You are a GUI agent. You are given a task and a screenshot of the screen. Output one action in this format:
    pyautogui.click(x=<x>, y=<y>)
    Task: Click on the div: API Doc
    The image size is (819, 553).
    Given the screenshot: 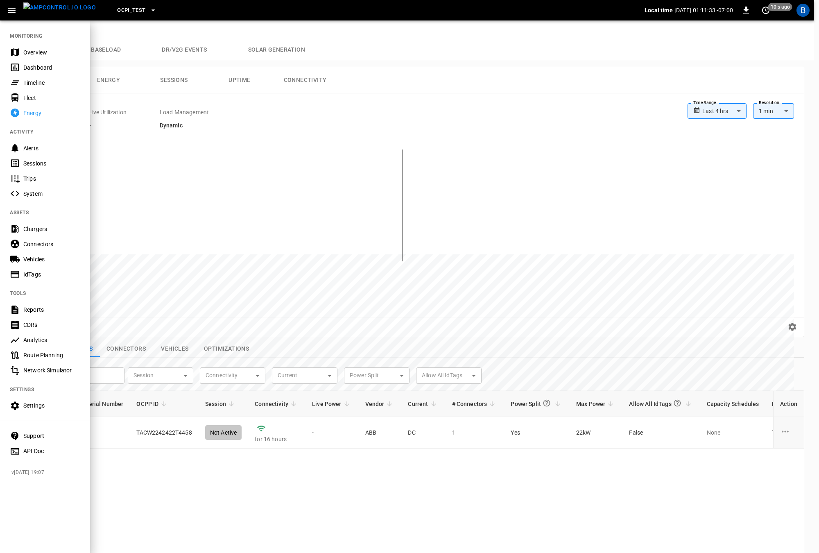 What is the action you would take?
    pyautogui.click(x=52, y=451)
    